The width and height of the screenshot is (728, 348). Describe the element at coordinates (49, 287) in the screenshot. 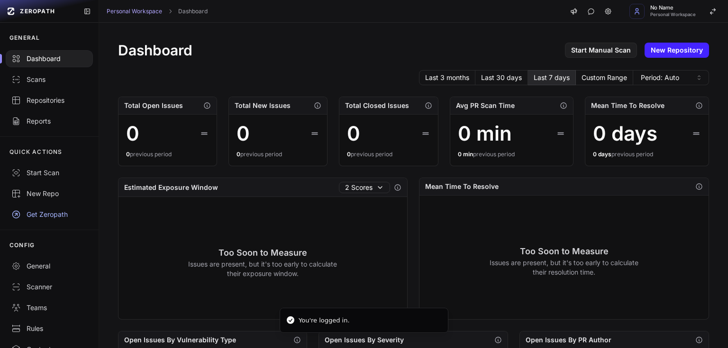

I see `div: Scanner` at that location.